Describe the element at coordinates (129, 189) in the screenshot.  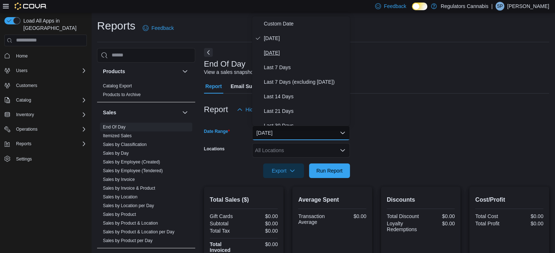
I see `a: Sales by Invoice & Product` at that location.